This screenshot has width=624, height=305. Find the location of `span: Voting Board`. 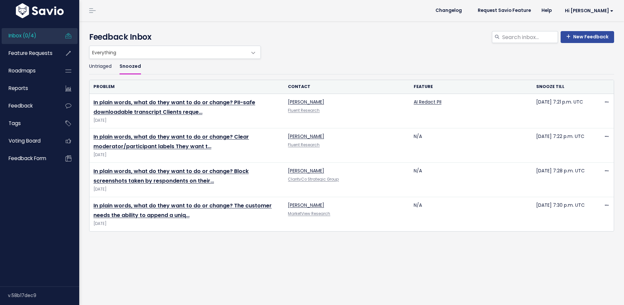

span: Voting Board is located at coordinates (24, 140).